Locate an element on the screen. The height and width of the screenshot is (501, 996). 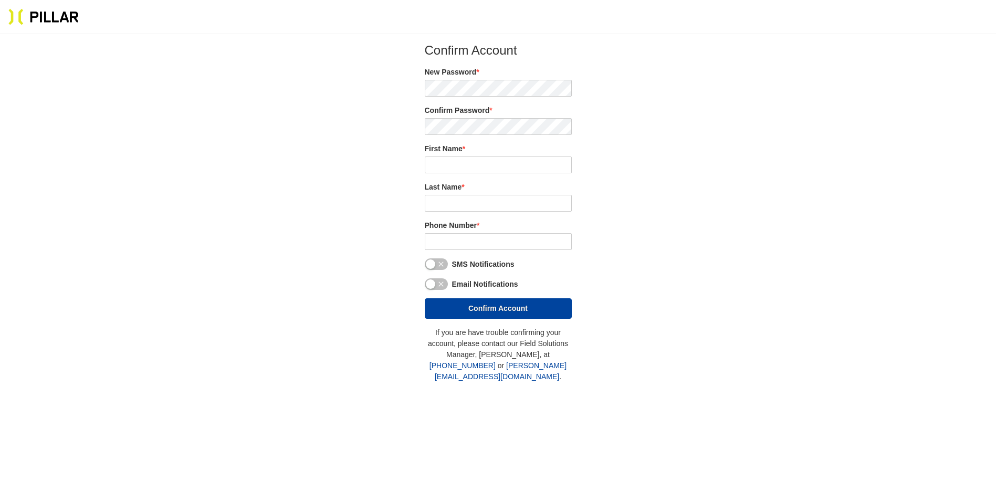
img: Pillar Technologies is located at coordinates (44, 17).